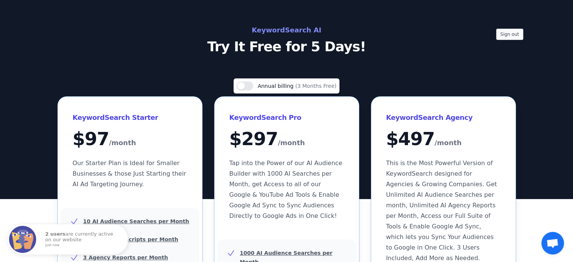 This screenshot has width=573, height=262. I want to click on h2: KeywordSearch AI, so click(287, 30).